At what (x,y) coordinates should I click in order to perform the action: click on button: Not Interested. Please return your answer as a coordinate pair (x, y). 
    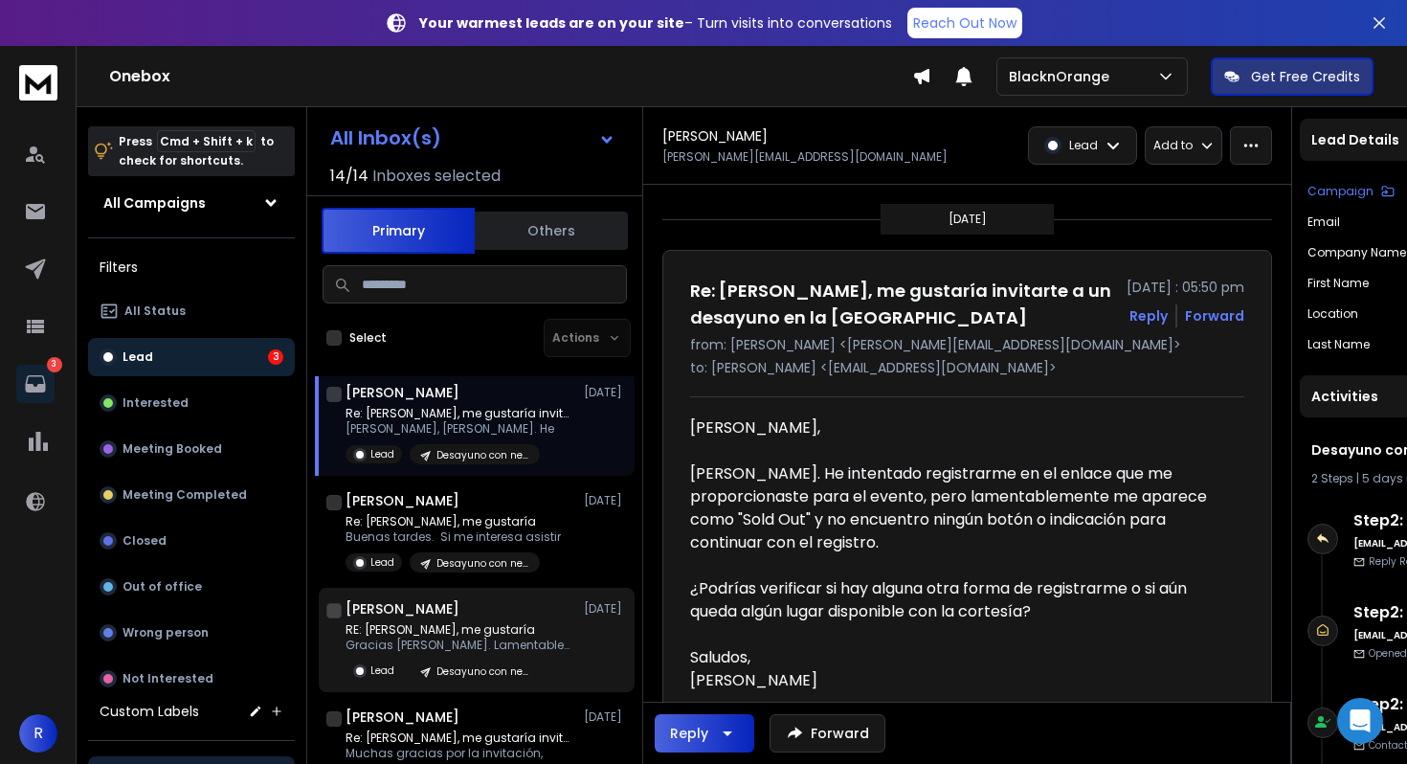
    Looking at the image, I should click on (191, 679).